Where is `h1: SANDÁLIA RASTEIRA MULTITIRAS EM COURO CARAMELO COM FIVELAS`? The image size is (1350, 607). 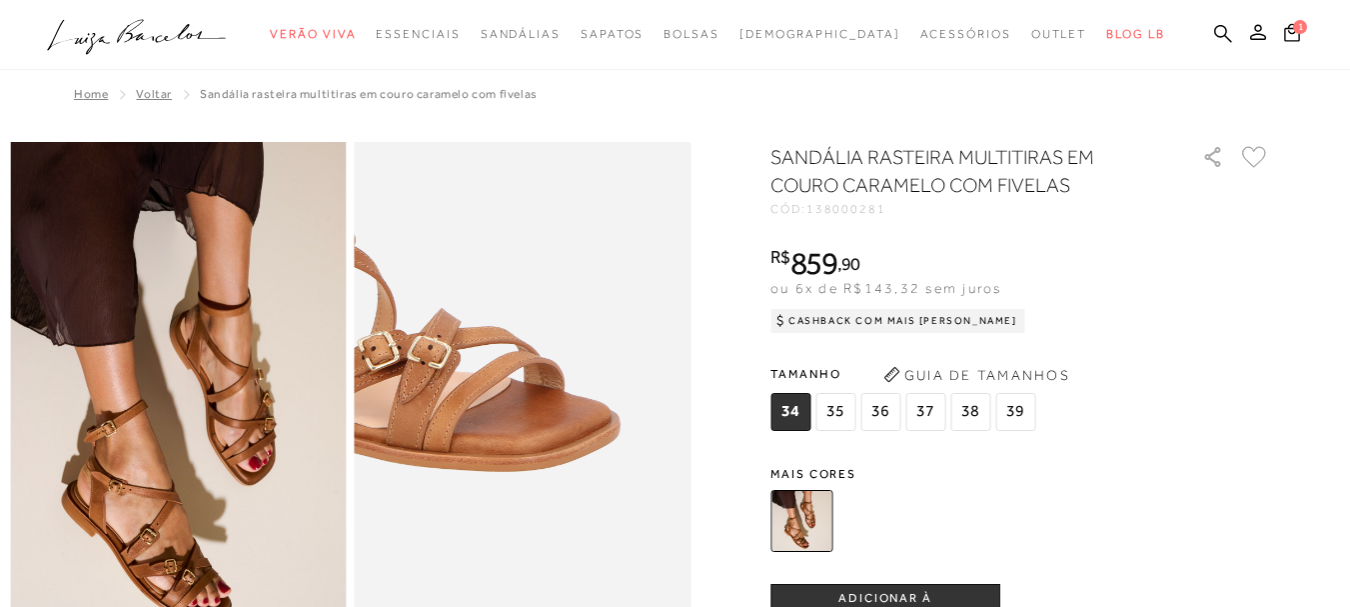
h1: SANDÁLIA RASTEIRA MULTITIRAS EM COURO CARAMELO COM FIVELAS is located at coordinates (957, 171).